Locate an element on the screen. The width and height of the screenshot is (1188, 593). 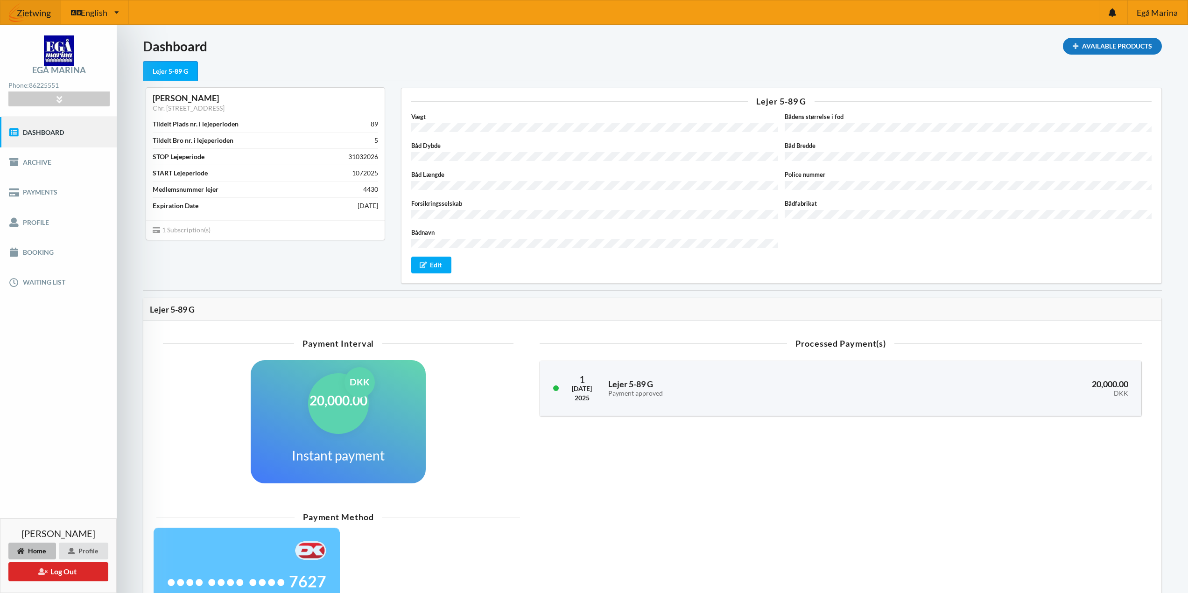
span: Egå Marina is located at coordinates (1157, 13).